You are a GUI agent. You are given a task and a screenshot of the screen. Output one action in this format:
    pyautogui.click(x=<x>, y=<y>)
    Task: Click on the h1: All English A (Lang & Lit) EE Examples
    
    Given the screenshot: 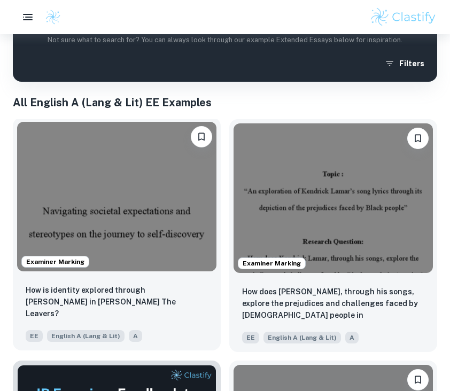 What is the action you would take?
    pyautogui.click(x=225, y=103)
    